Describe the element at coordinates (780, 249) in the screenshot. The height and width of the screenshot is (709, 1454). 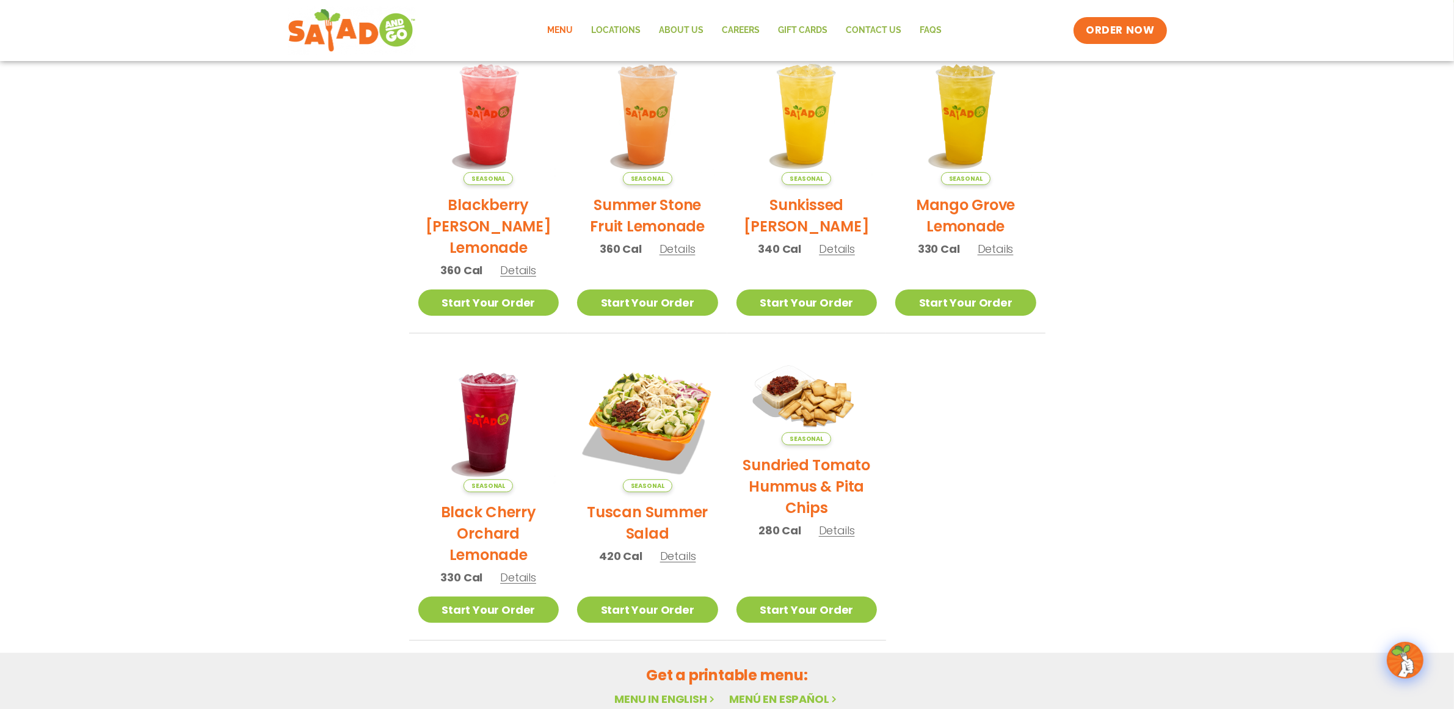
I see `span: 340 Cal` at that location.